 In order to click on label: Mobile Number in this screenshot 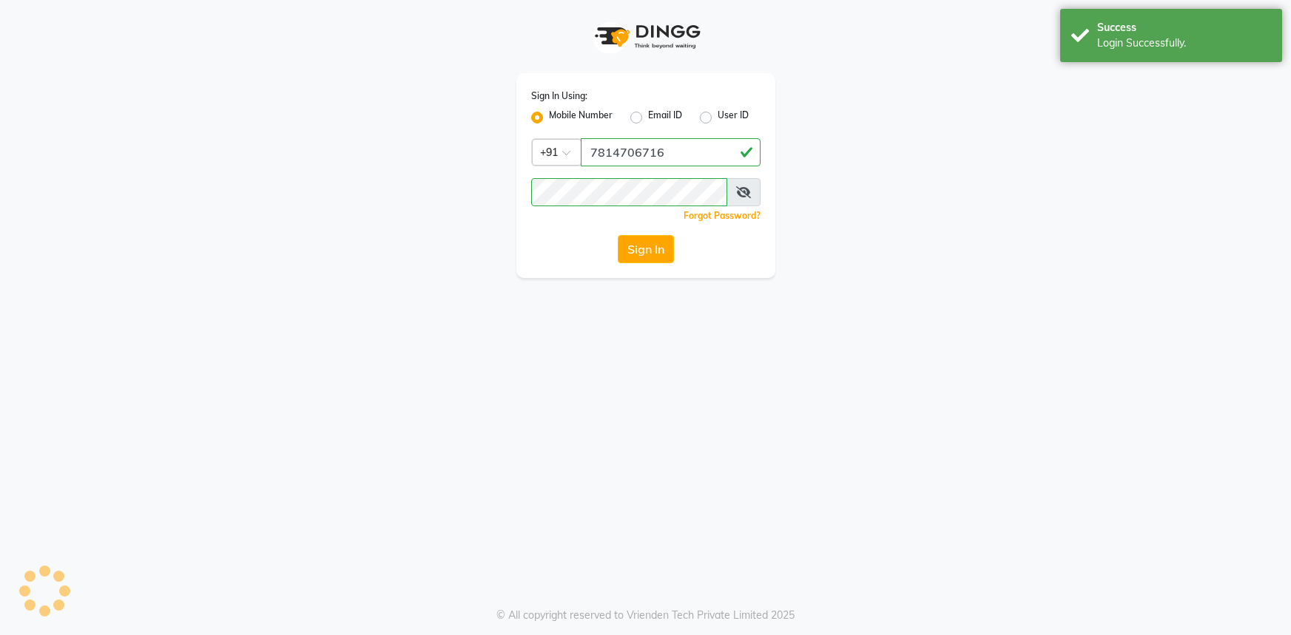, I will do `click(581, 118)`.